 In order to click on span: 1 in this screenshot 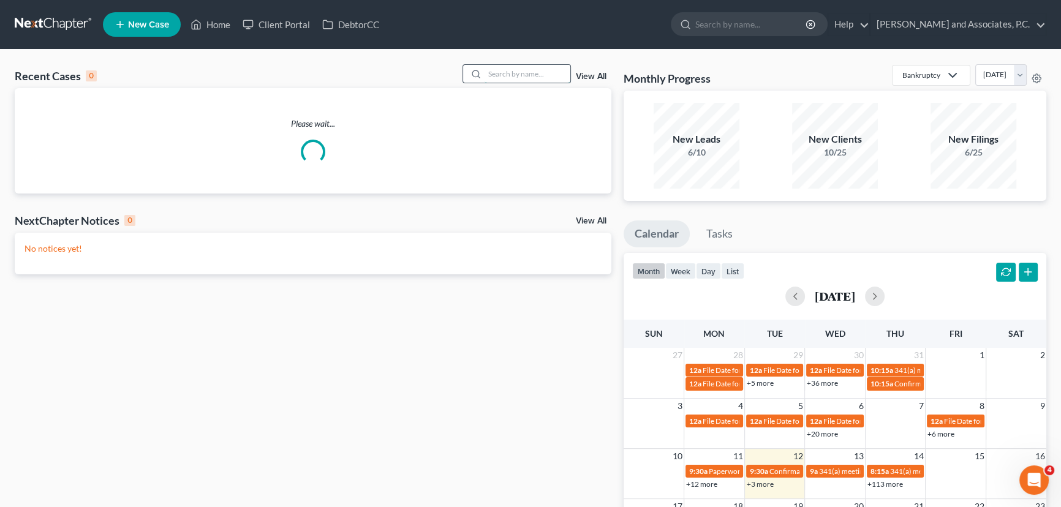, I will do `click(982, 355)`.